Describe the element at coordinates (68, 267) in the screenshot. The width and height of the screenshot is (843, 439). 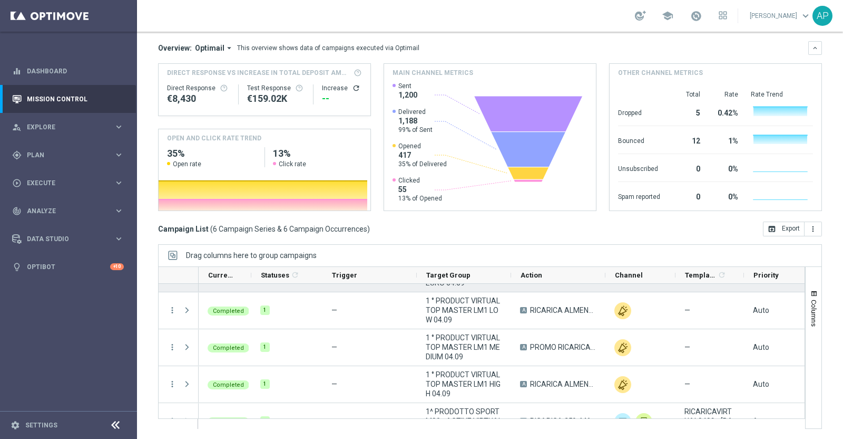
I see `div: lightbulb Optibot +10` at that location.